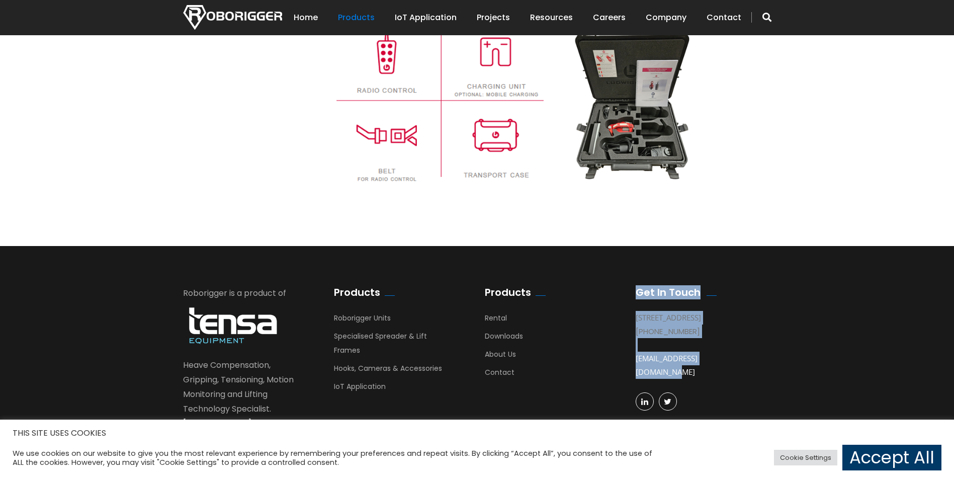 The width and height of the screenshot is (954, 480). I want to click on h2: Get In Touch, so click(668, 292).